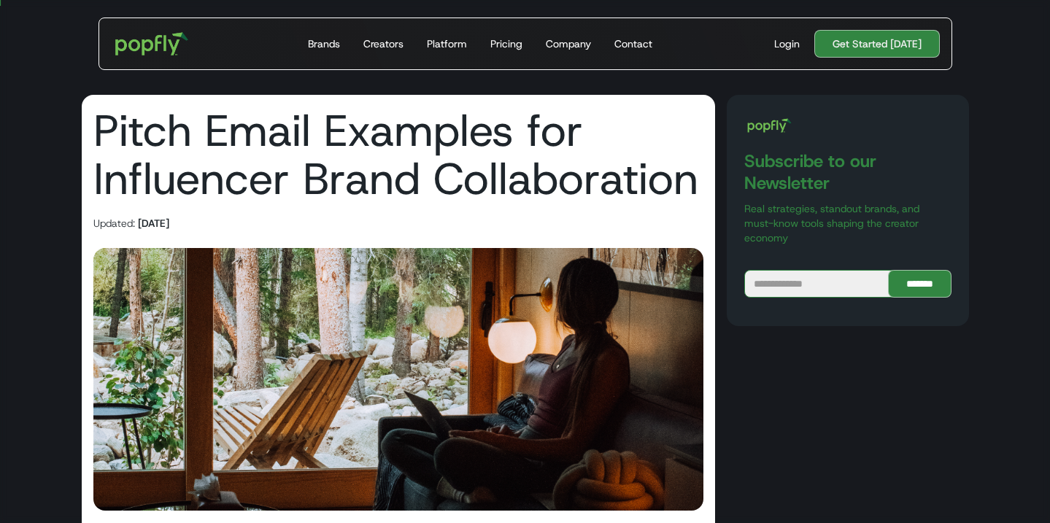 The height and width of the screenshot is (523, 1050). Describe the element at coordinates (847, 223) in the screenshot. I see `p: Real strategies, standout brands, and must-know tools shaping the creator economy` at that location.